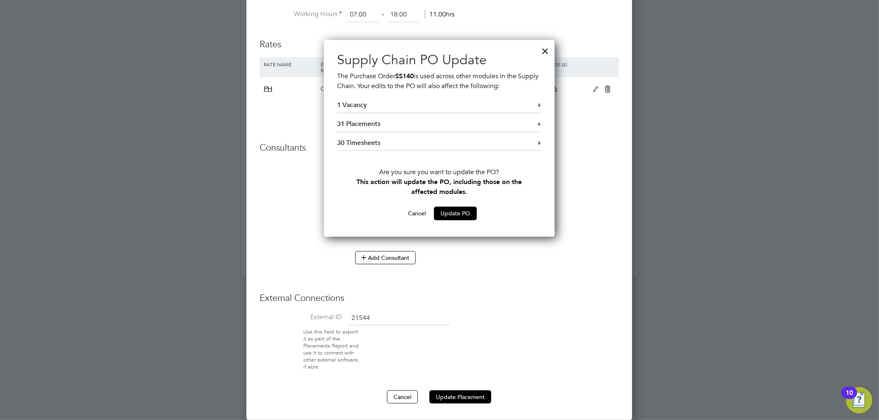 The height and width of the screenshot is (420, 879). What do you see at coordinates (403, 15) in the screenshot?
I see `input: 17:00` at bounding box center [403, 15].